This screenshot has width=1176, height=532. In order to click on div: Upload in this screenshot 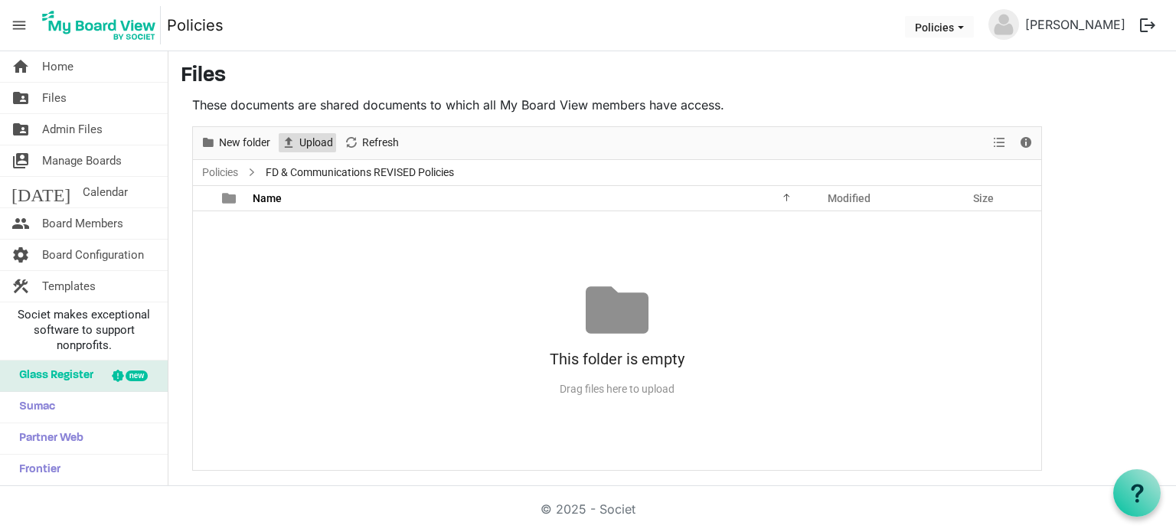, I will do `click(307, 143)`.